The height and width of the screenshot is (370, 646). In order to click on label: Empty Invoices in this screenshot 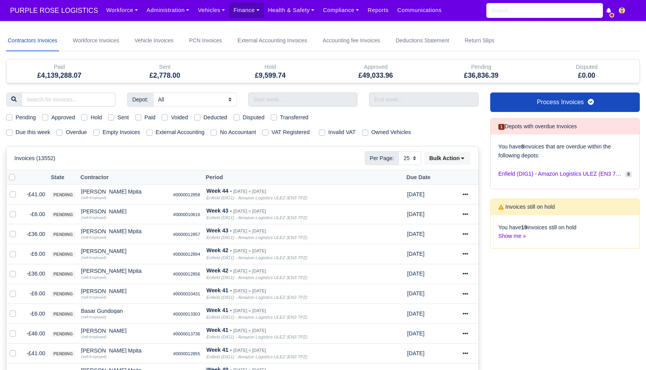, I will do `click(121, 132)`.